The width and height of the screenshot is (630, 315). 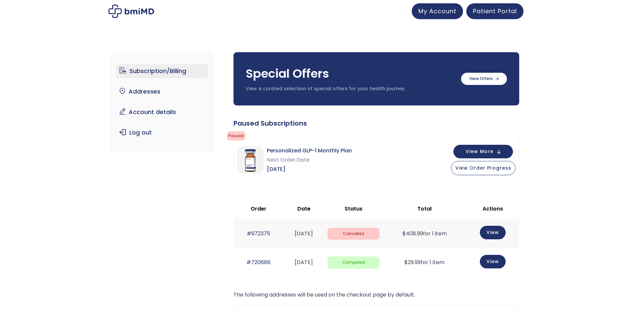 I want to click on span: Total, so click(x=424, y=209).